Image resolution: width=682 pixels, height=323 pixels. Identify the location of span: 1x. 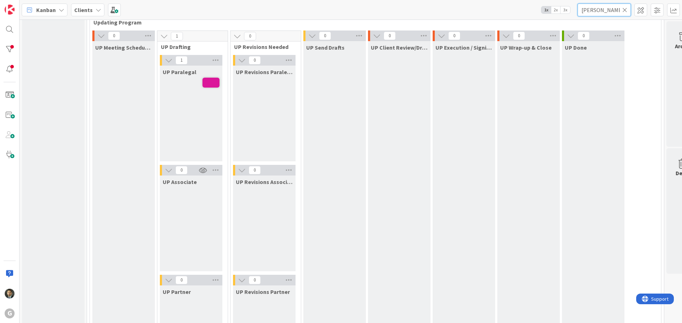
(546, 10).